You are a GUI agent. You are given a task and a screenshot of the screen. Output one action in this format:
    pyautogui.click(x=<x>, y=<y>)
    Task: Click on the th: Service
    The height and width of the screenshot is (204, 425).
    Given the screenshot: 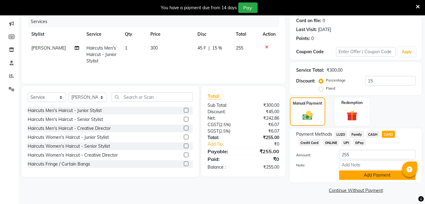 What is the action you would take?
    pyautogui.click(x=102, y=34)
    